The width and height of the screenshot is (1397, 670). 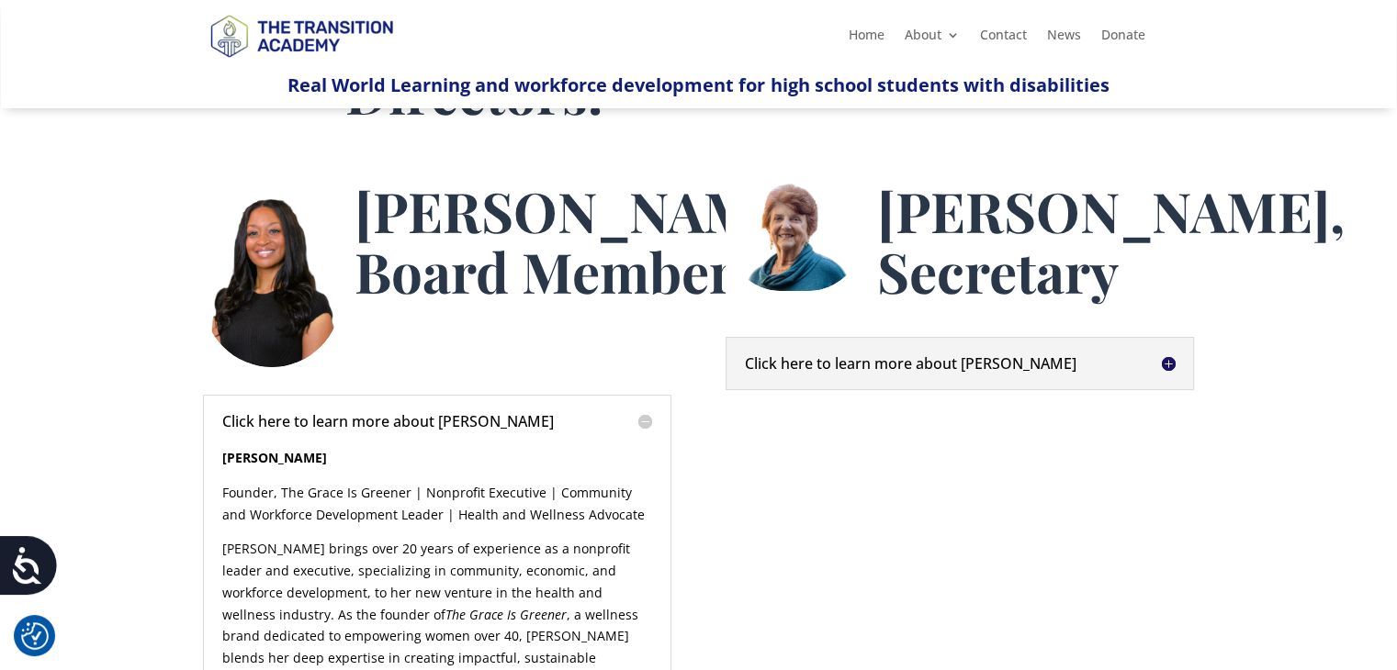 I want to click on a: Logo-Noticias, so click(x=301, y=62).